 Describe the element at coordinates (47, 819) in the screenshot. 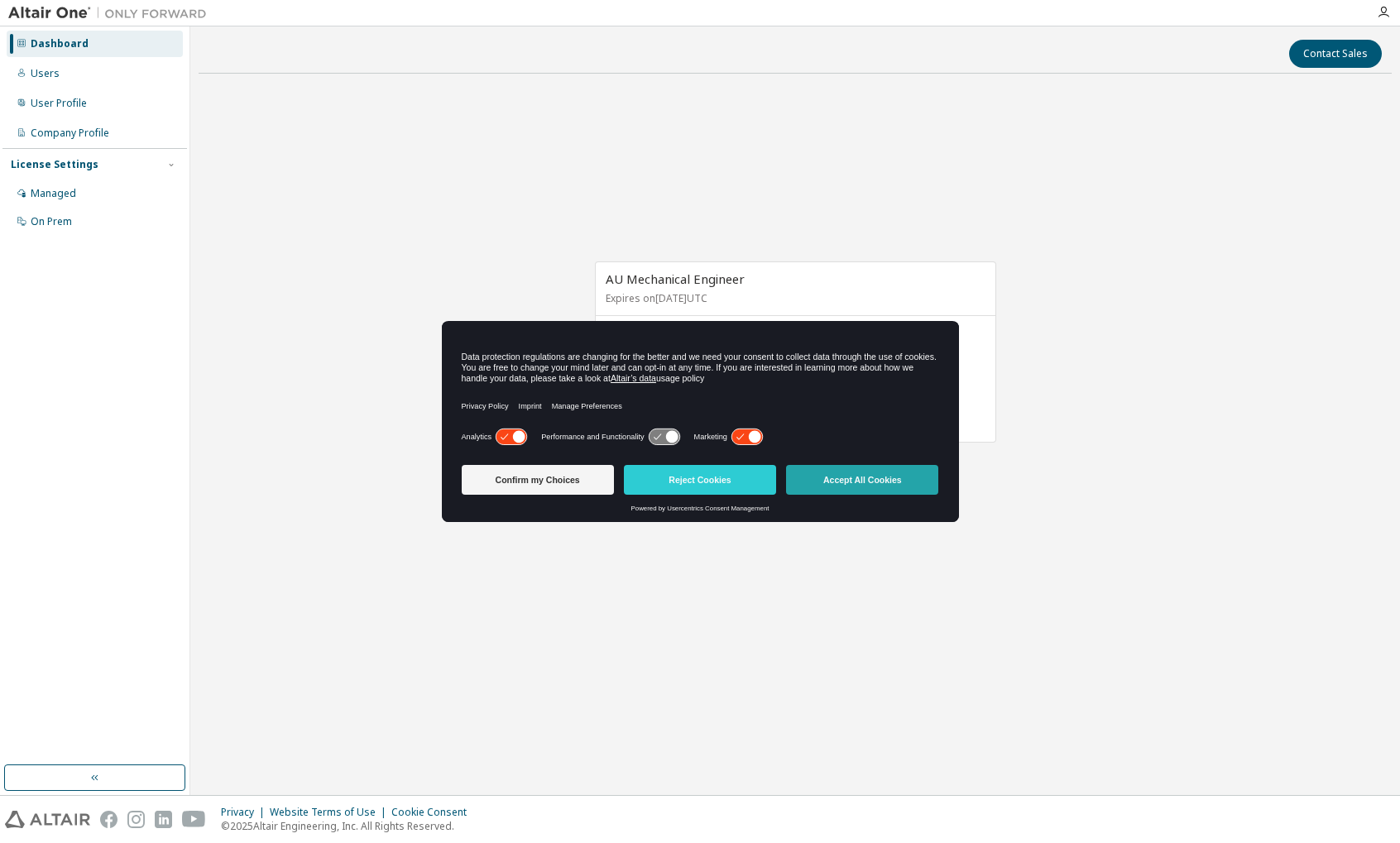

I see `img: altair_logo.svg` at that location.